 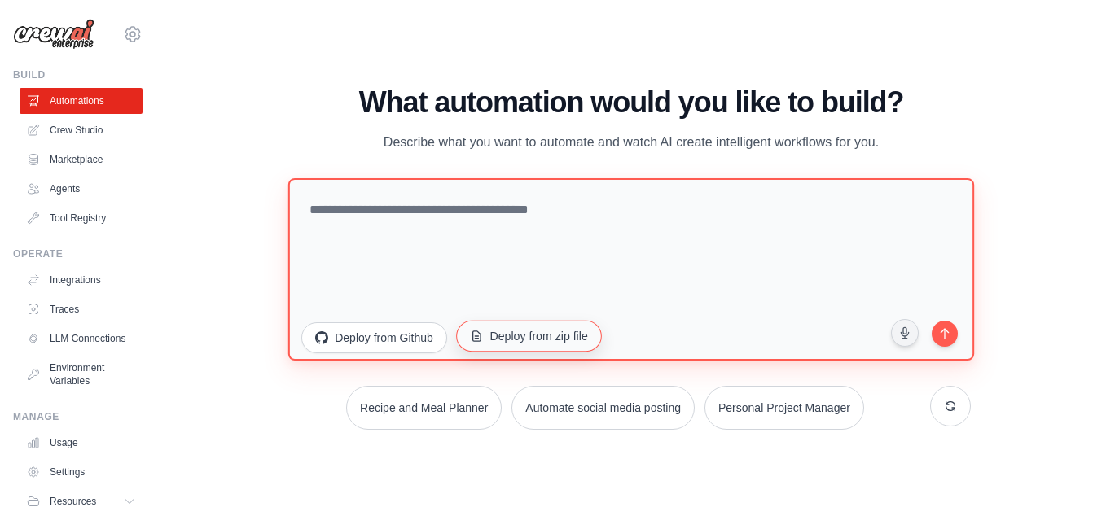 I want to click on a: LLM Connections, so click(x=81, y=339).